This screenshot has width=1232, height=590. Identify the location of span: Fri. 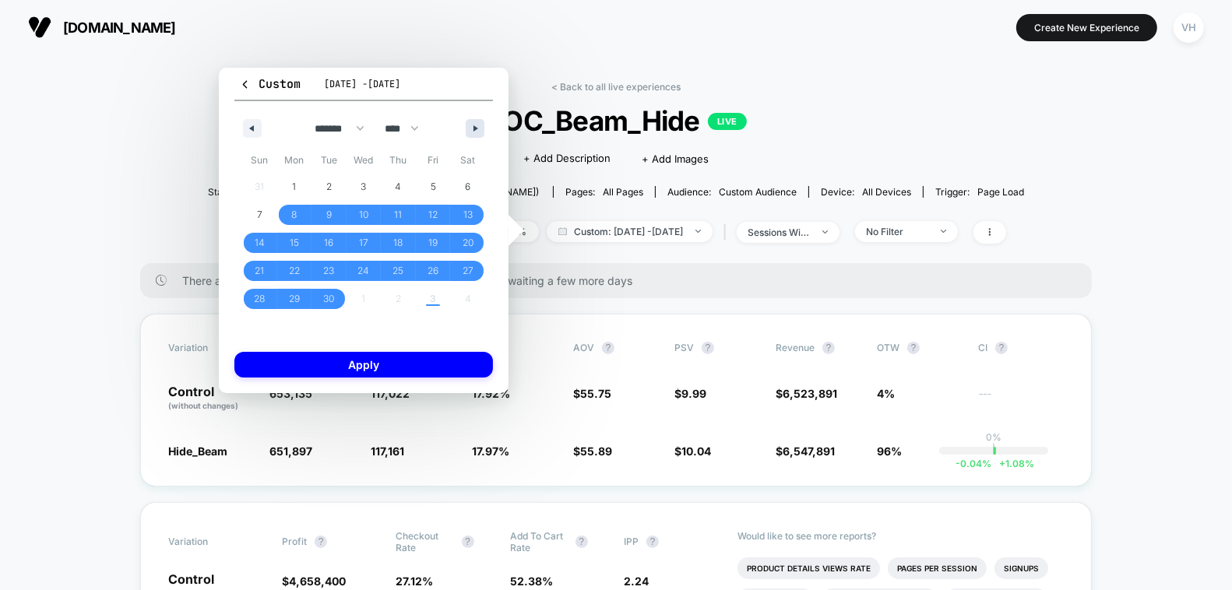
(433, 160).